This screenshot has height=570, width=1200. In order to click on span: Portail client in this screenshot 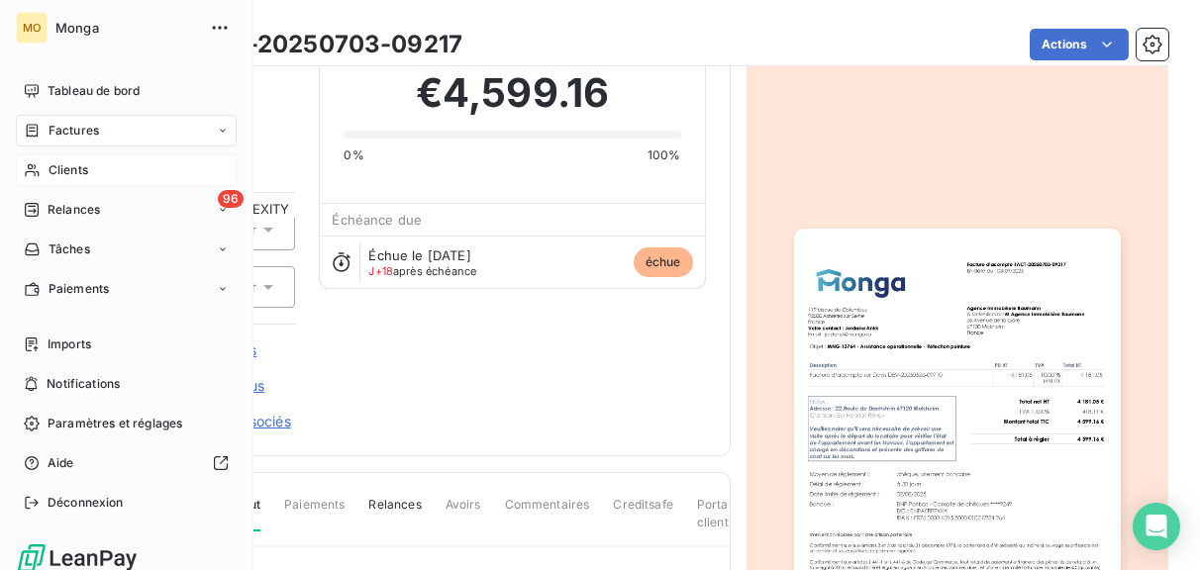, I will do `click(716, 522)`.